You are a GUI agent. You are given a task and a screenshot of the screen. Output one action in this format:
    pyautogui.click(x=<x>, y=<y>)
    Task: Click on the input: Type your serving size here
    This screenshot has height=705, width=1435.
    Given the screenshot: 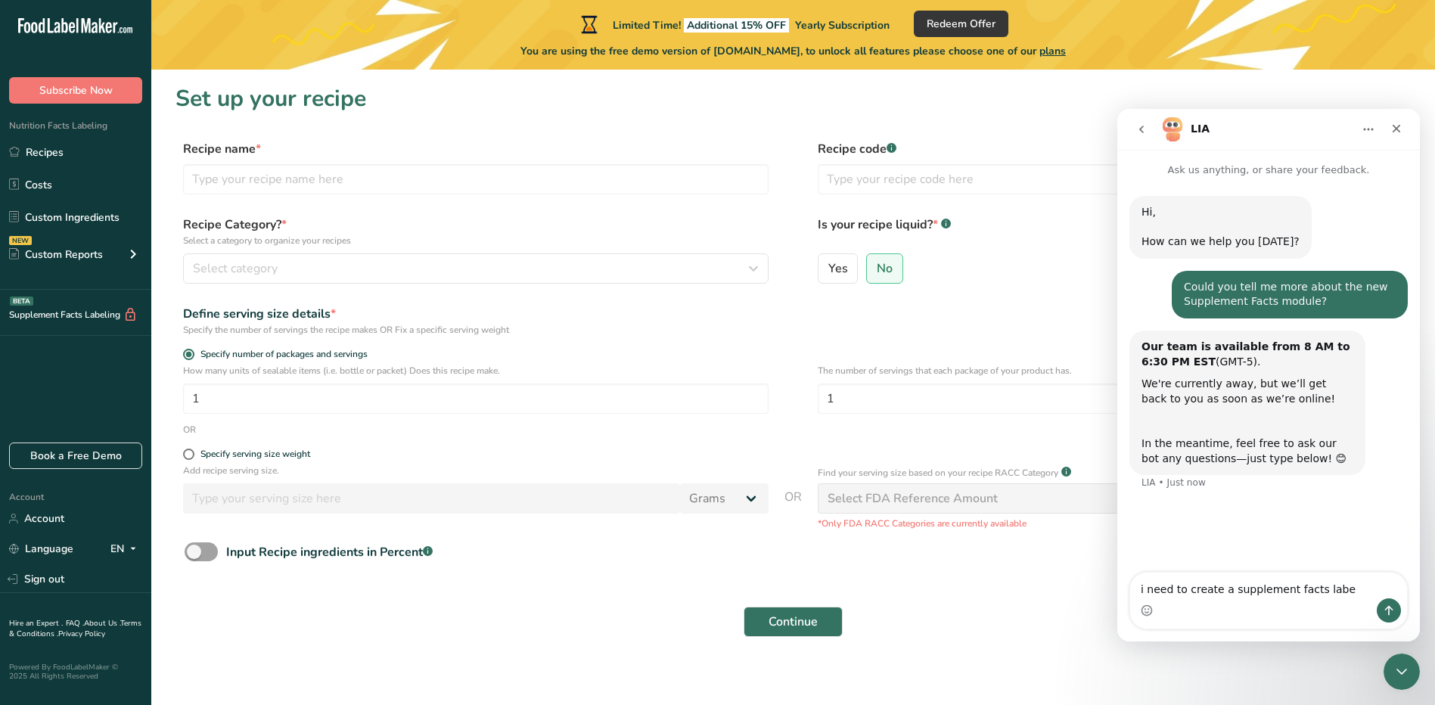 What is the action you would take?
    pyautogui.click(x=431, y=498)
    